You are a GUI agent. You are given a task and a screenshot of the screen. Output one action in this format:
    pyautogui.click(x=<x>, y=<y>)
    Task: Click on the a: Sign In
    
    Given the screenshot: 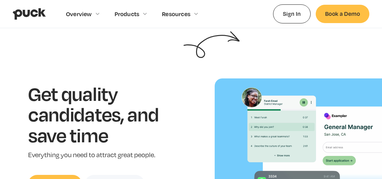 What is the action you would take?
    pyautogui.click(x=292, y=14)
    